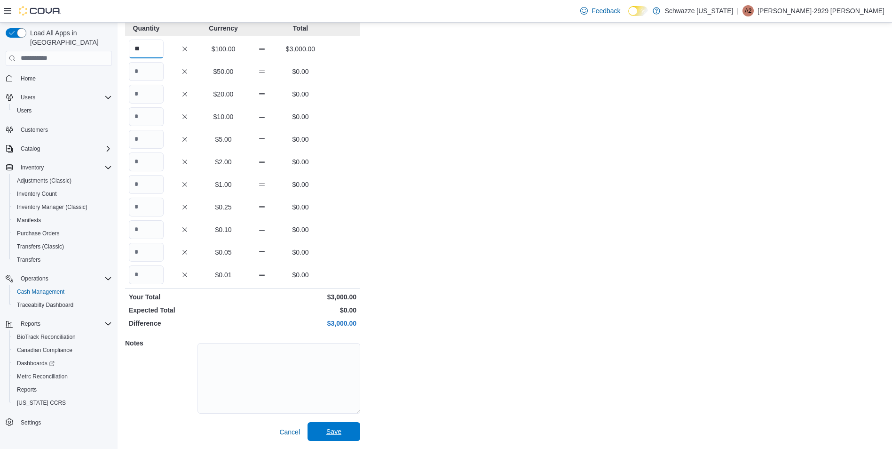 Image resolution: width=892 pixels, height=449 pixels. Describe the element at coordinates (185, 297) in the screenshot. I see `p: Your Total` at that location.